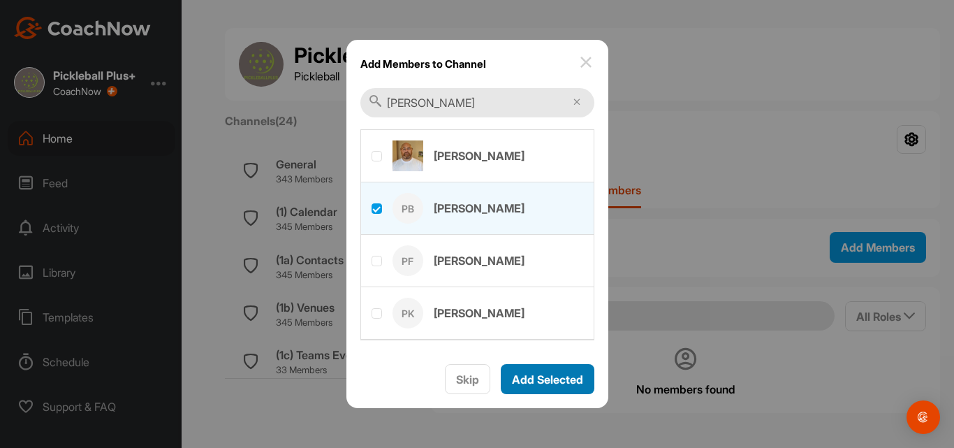 Image resolution: width=954 pixels, height=448 pixels. What do you see at coordinates (923, 417) in the screenshot?
I see `div: Open Intercom Messenger` at bounding box center [923, 417].